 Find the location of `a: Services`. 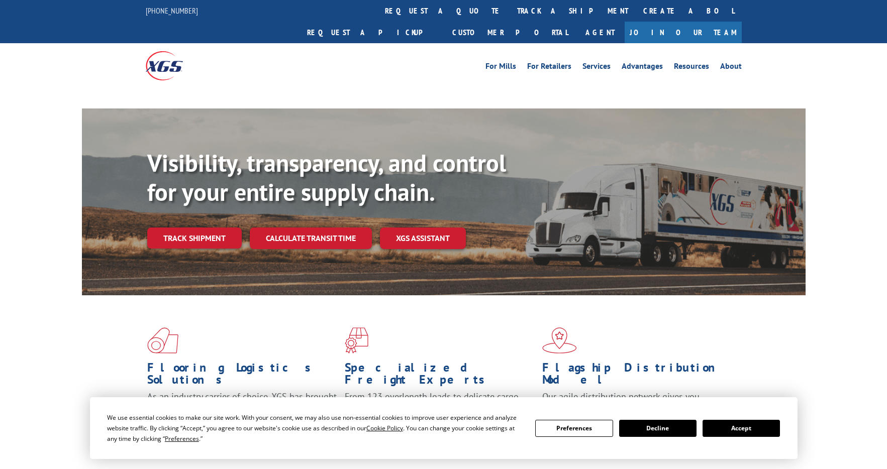

a: Services is located at coordinates (597, 68).